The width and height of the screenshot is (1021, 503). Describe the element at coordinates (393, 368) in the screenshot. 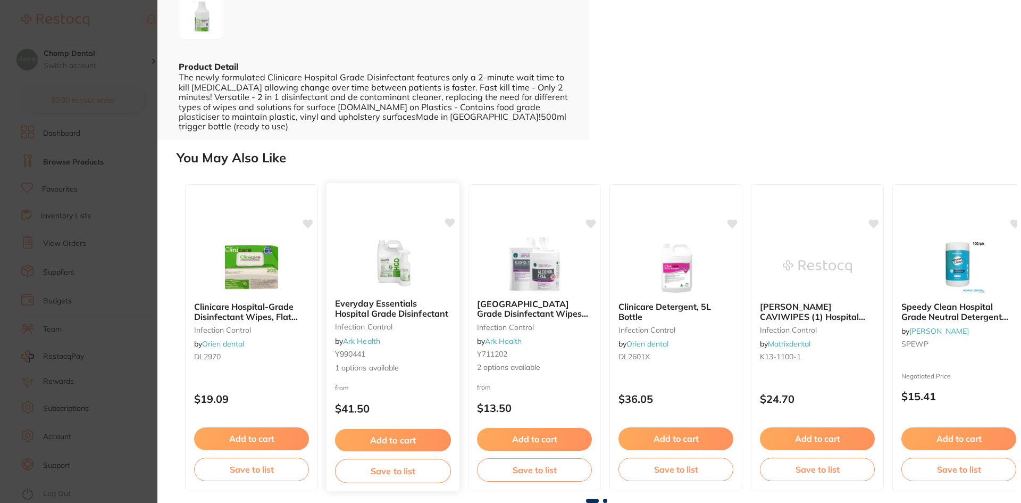

I see `span: 1 options available` at that location.